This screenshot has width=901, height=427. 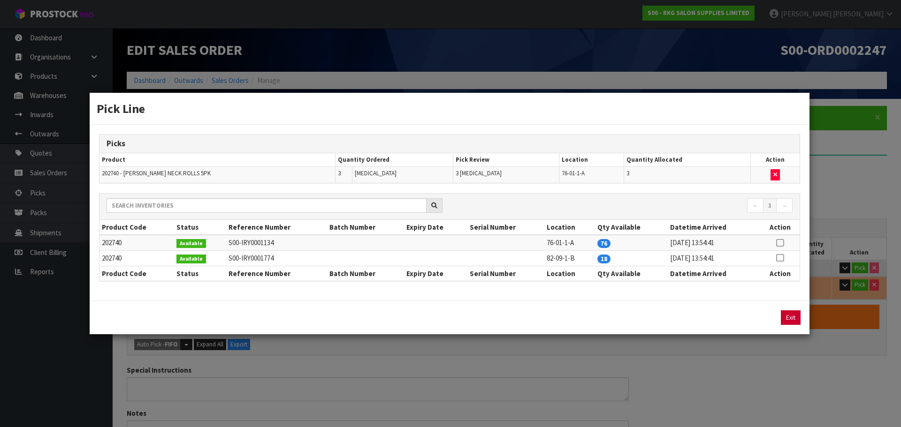 What do you see at coordinates (569, 258) in the screenshot?
I see `td: 82-09-1-B` at bounding box center [569, 258].